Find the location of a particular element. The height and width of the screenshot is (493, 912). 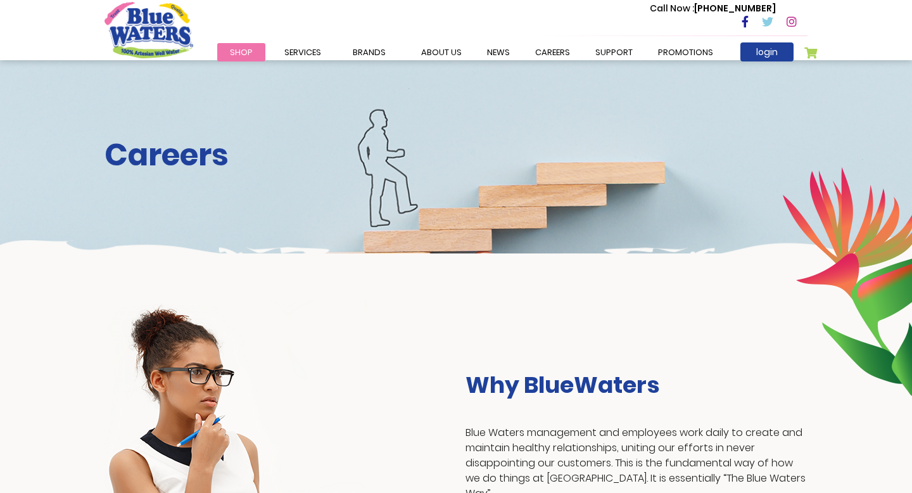

span: Brands is located at coordinates (369, 52).